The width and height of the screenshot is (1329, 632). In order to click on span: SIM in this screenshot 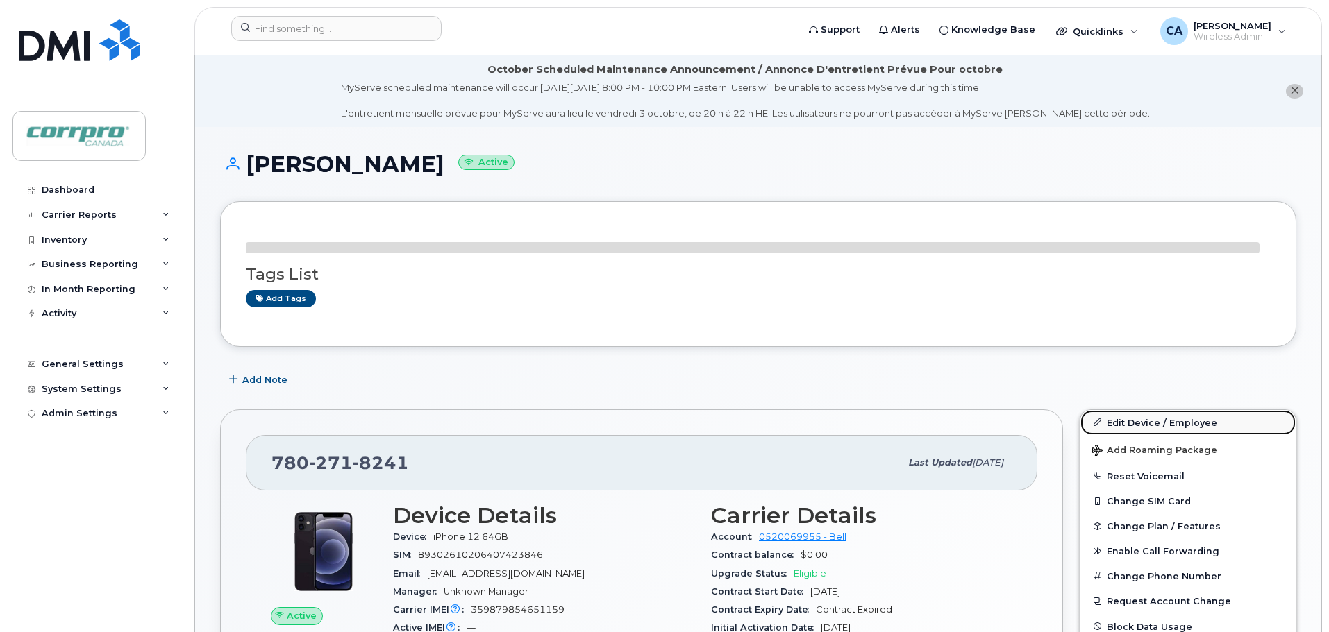, I will do `click(405, 555)`.